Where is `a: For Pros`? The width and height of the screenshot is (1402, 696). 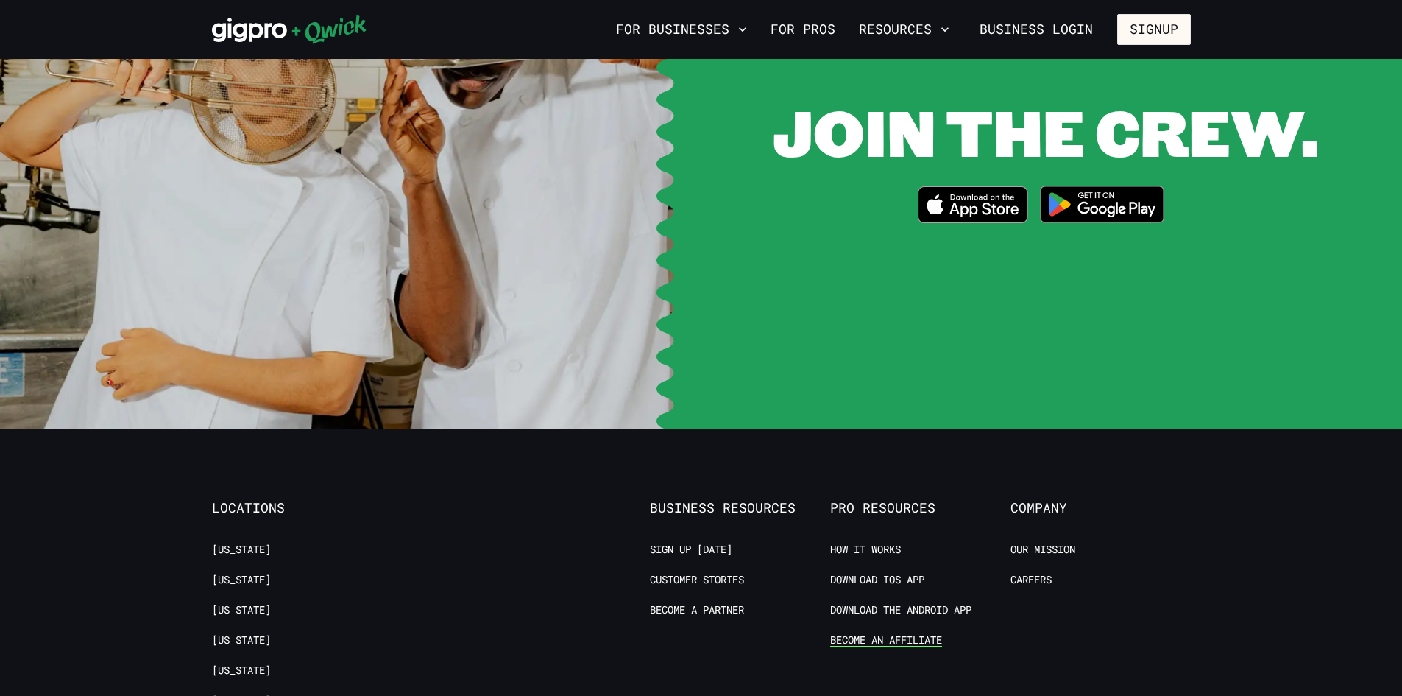
a: For Pros is located at coordinates (803, 29).